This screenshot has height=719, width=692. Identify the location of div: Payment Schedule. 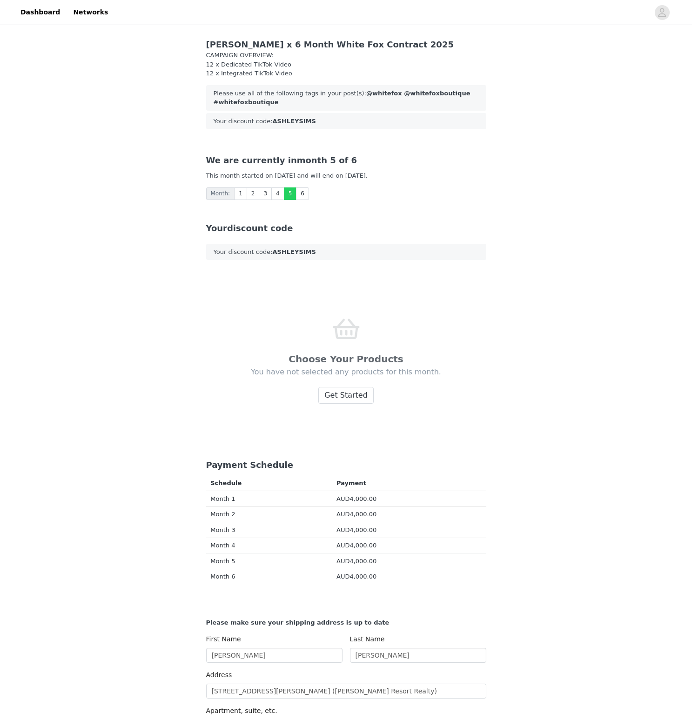
(346, 465).